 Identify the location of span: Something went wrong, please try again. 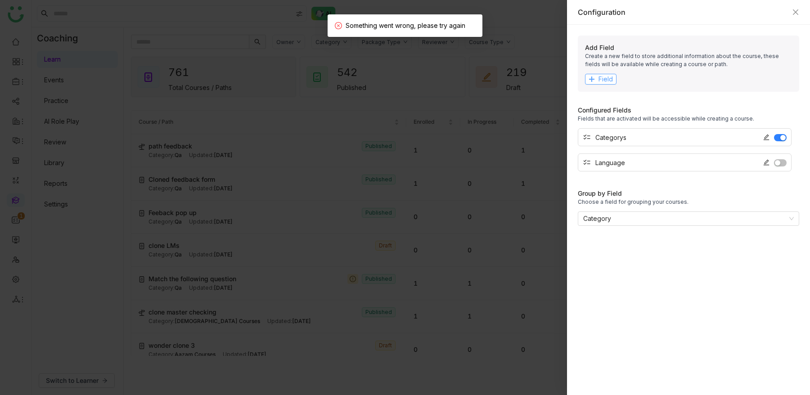
(405, 25).